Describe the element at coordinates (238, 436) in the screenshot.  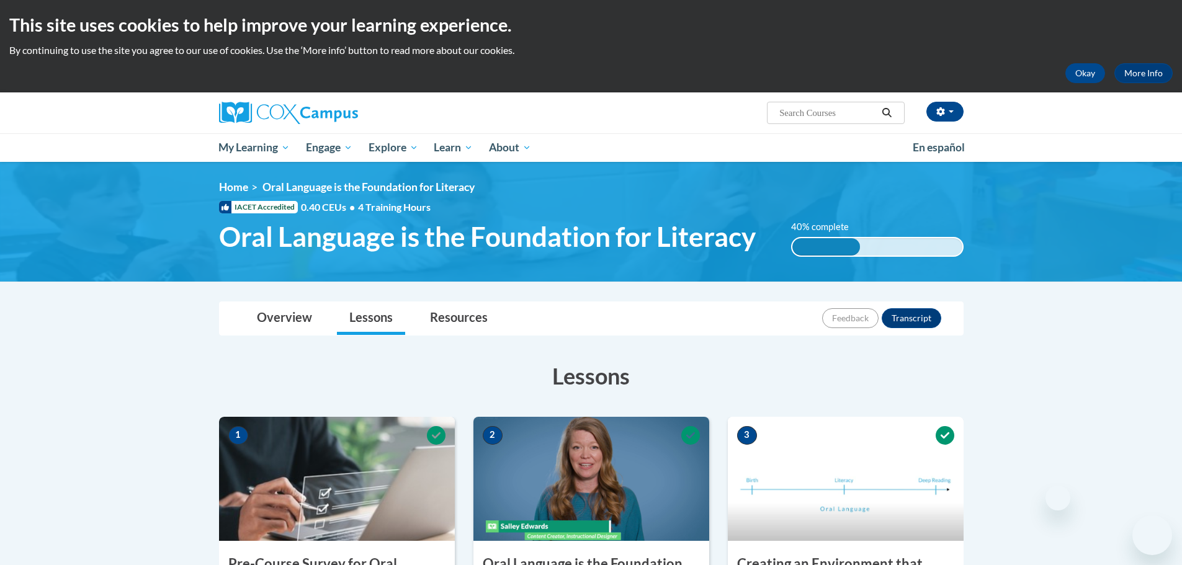
I see `span: 1` at that location.